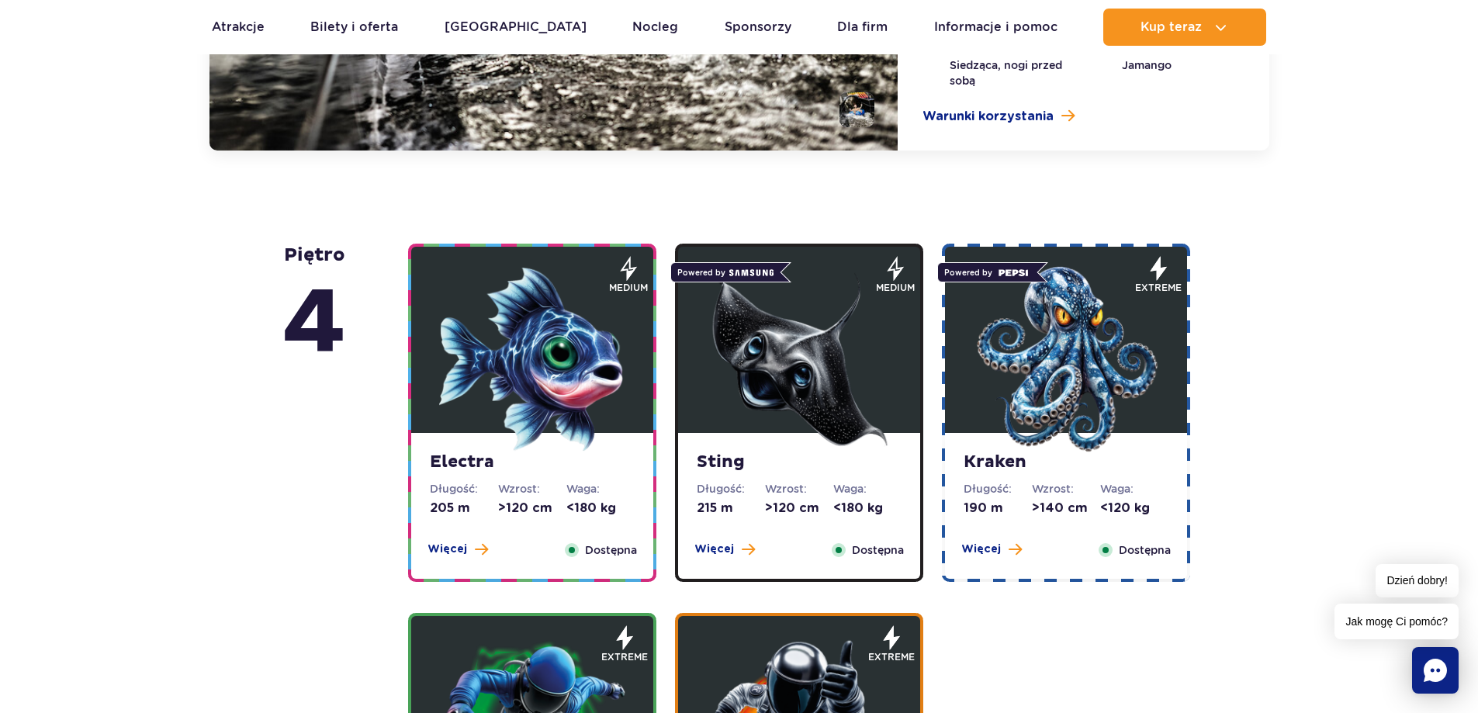 The height and width of the screenshot is (713, 1478). Describe the element at coordinates (314, 313) in the screenshot. I see `strong: piętro` at that location.